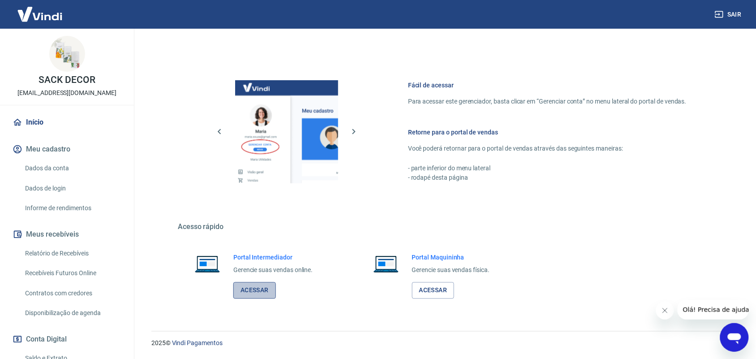 The image size is (756, 359). Describe the element at coordinates (72, 293) in the screenshot. I see `a: Contratos com credores` at that location.